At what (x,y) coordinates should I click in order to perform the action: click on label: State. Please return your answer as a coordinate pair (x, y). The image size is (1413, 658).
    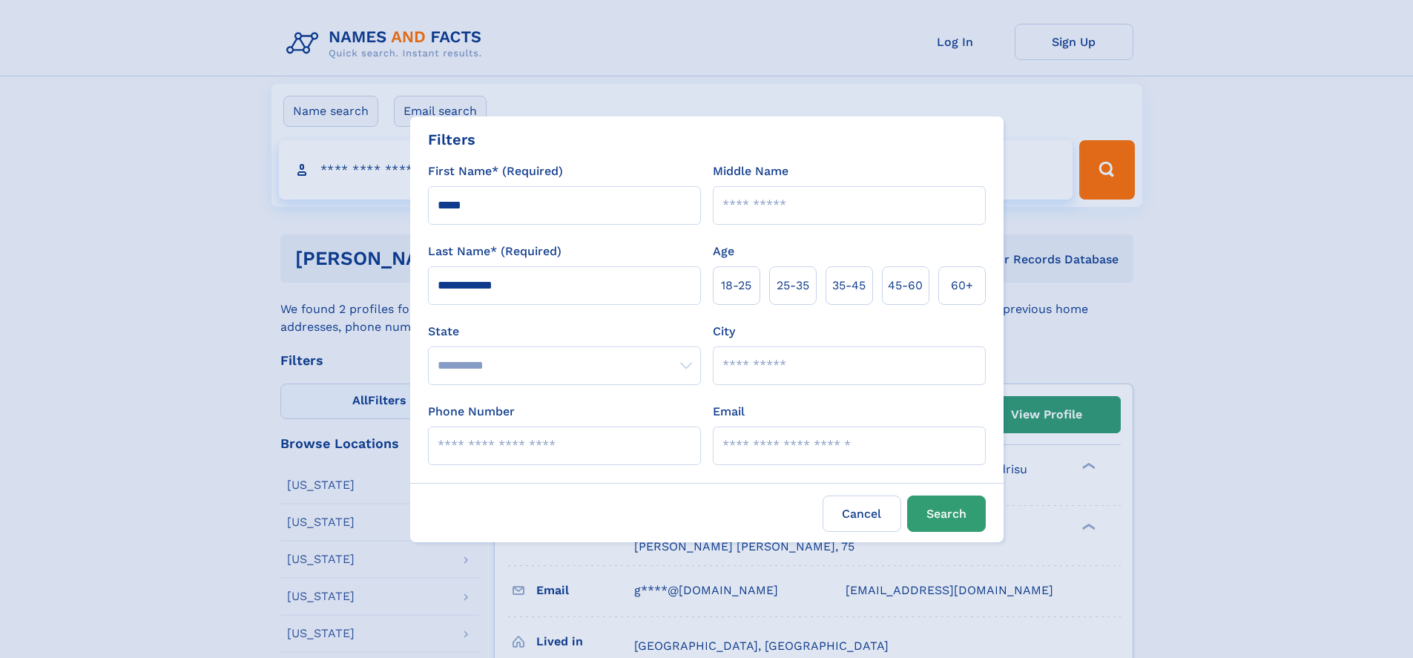
    Looking at the image, I should click on (564, 332).